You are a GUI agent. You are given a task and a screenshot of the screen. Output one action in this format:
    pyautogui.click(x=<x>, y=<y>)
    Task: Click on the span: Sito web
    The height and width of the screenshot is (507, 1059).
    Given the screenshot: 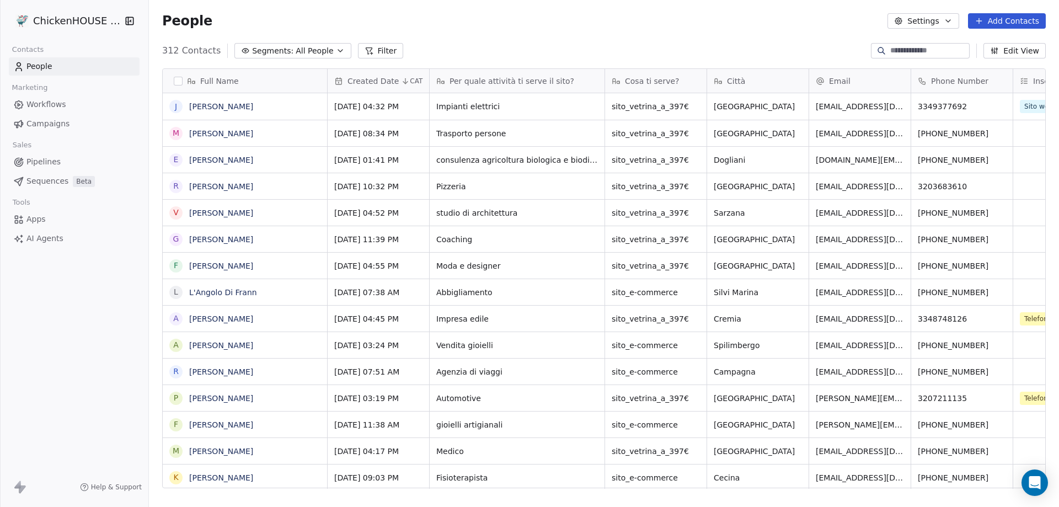 What is the action you would take?
    pyautogui.click(x=1039, y=106)
    